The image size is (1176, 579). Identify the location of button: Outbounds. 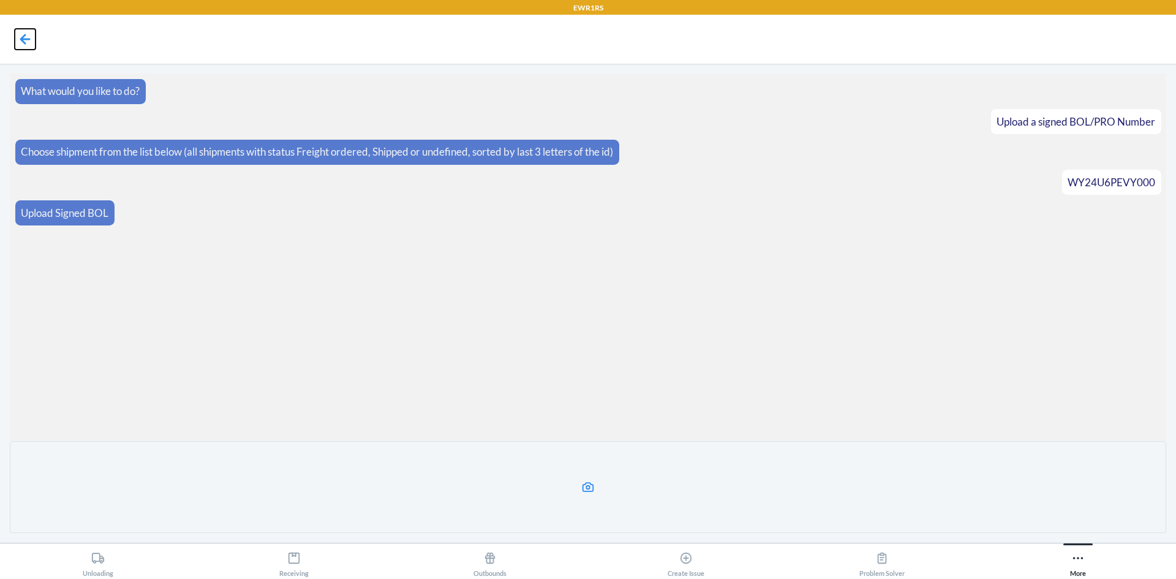
(490, 560).